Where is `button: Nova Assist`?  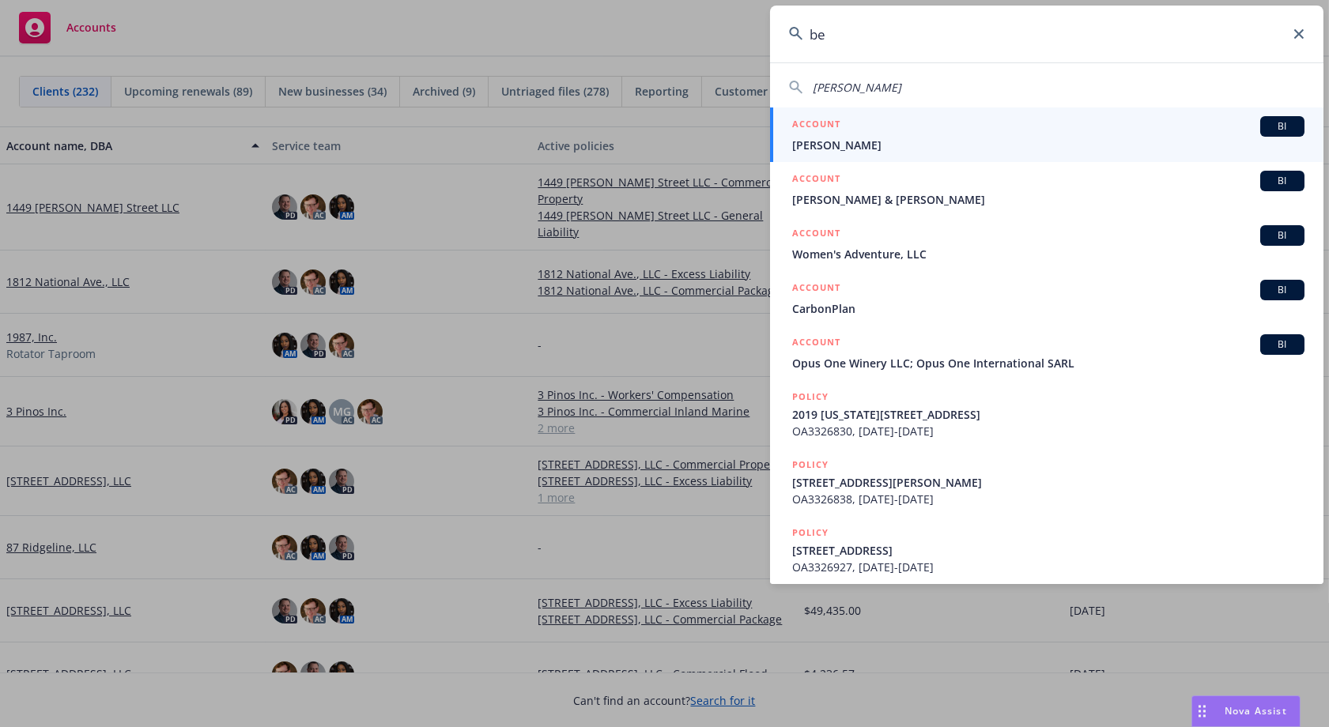 button: Nova Assist is located at coordinates (1246, 711).